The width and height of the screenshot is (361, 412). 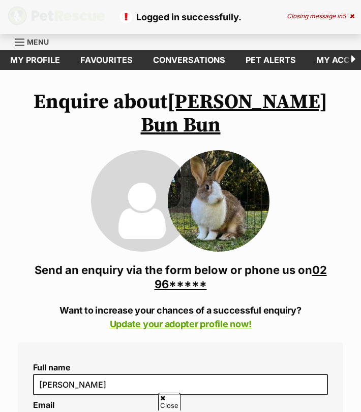 I want to click on label: Full name, so click(x=180, y=368).